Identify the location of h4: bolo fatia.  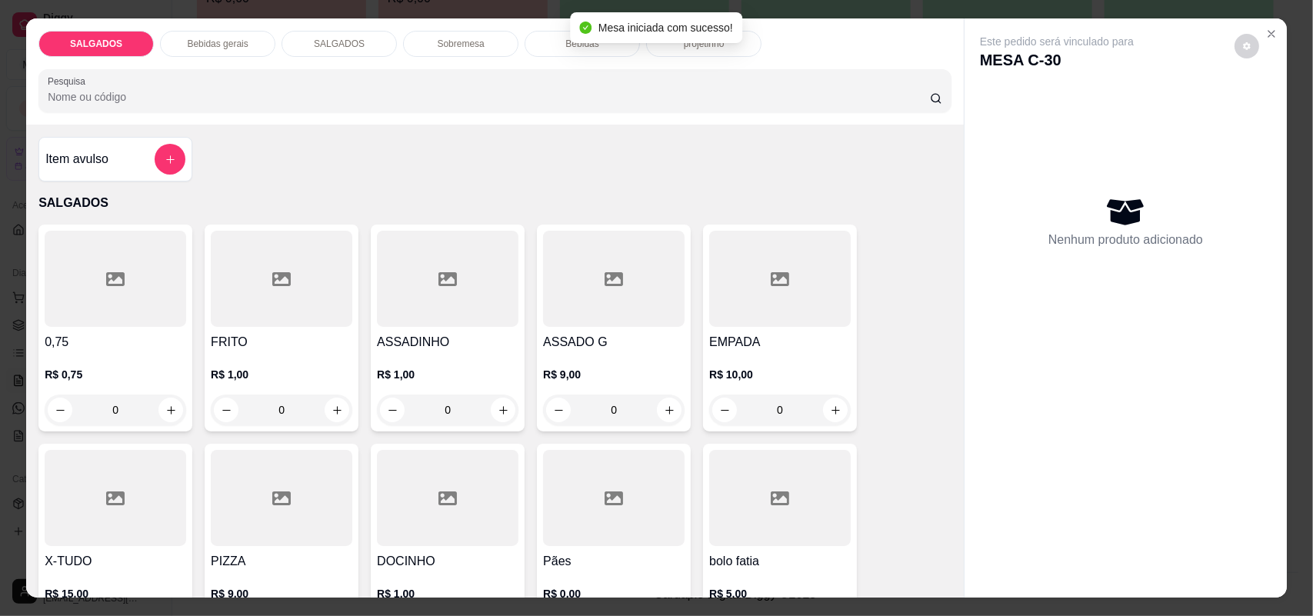
(780, 561).